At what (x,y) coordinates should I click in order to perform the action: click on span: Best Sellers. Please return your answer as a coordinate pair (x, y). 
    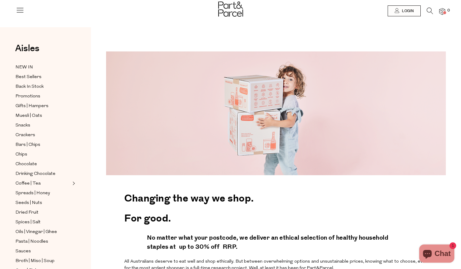
    Looking at the image, I should click on (28, 77).